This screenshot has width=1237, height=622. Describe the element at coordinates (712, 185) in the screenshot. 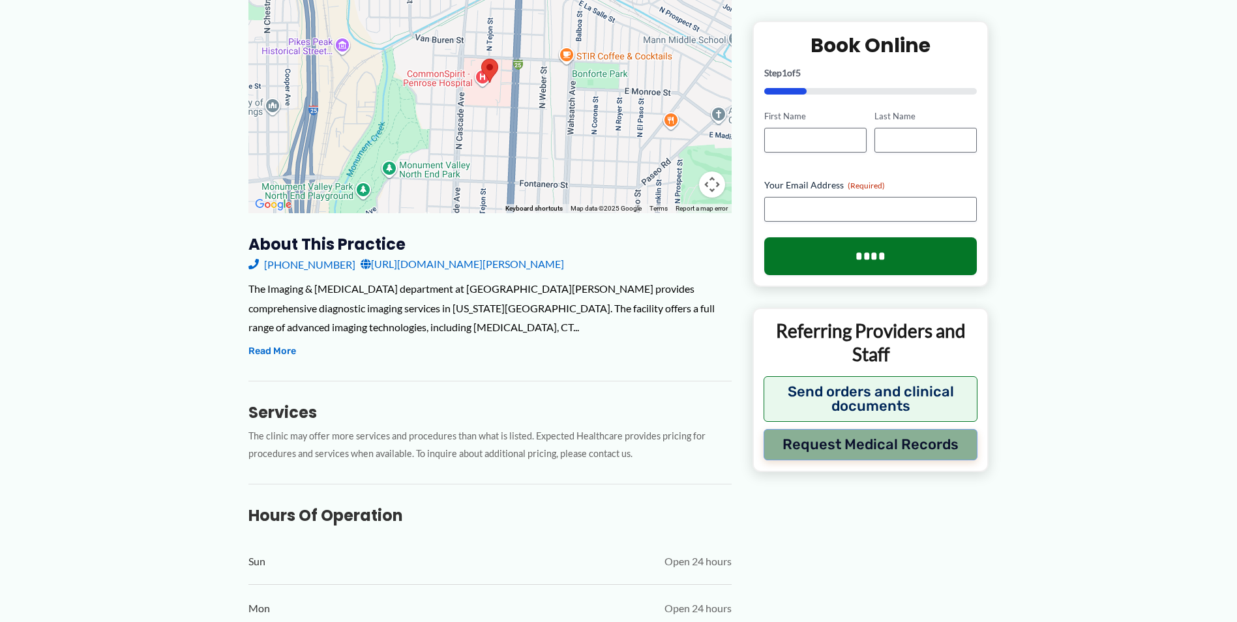

I see `button: Map camera controls` at that location.